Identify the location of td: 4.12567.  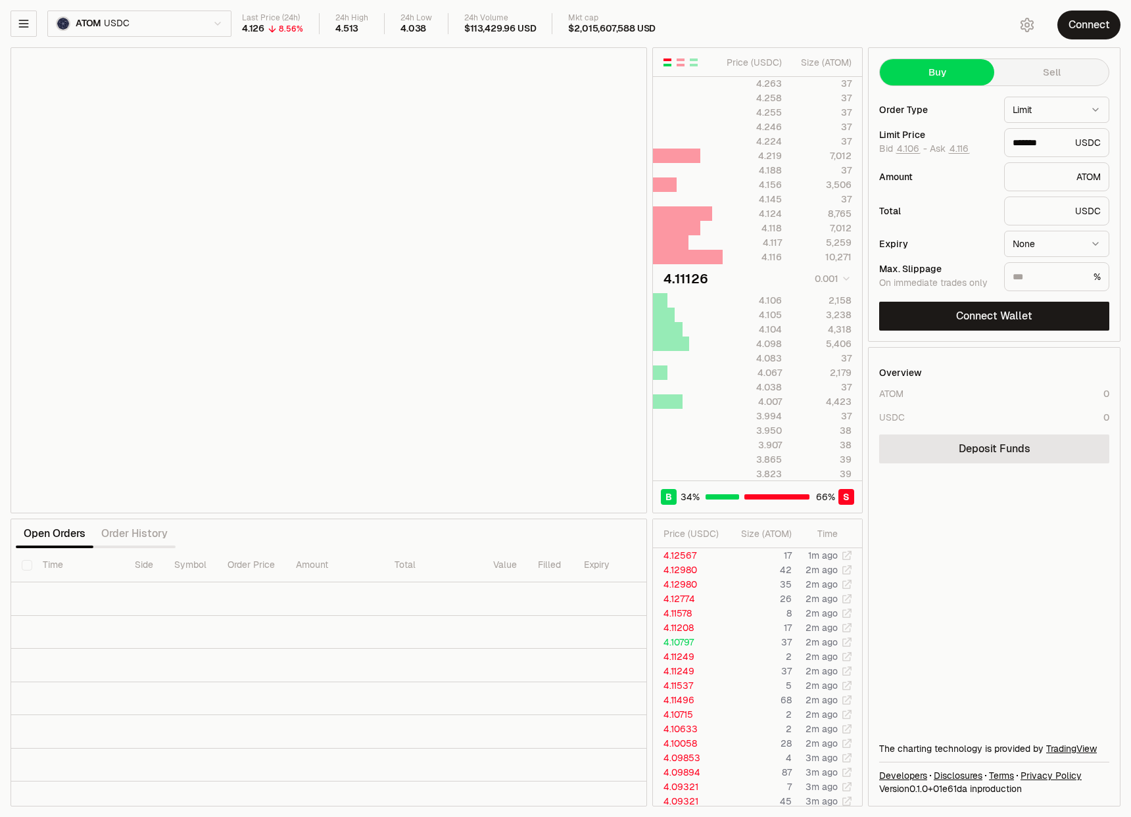
(689, 555).